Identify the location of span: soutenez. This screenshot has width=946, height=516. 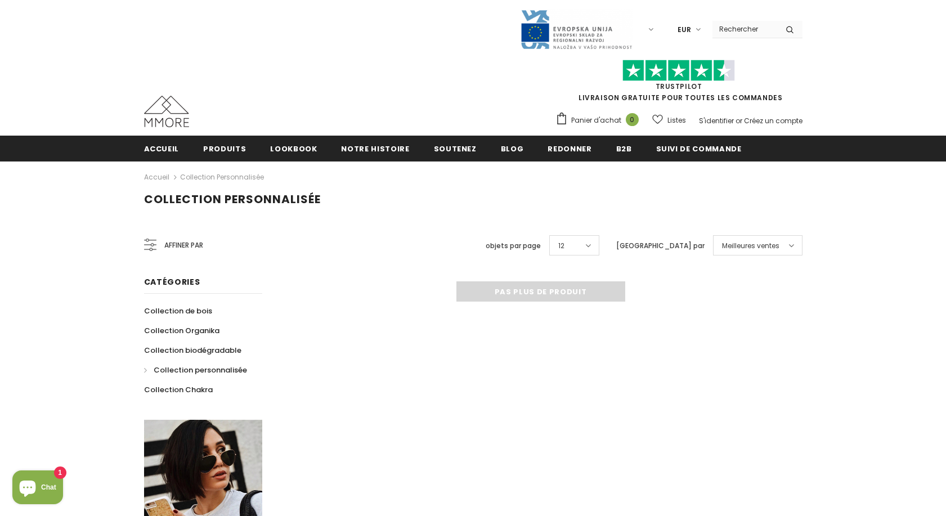
(455, 149).